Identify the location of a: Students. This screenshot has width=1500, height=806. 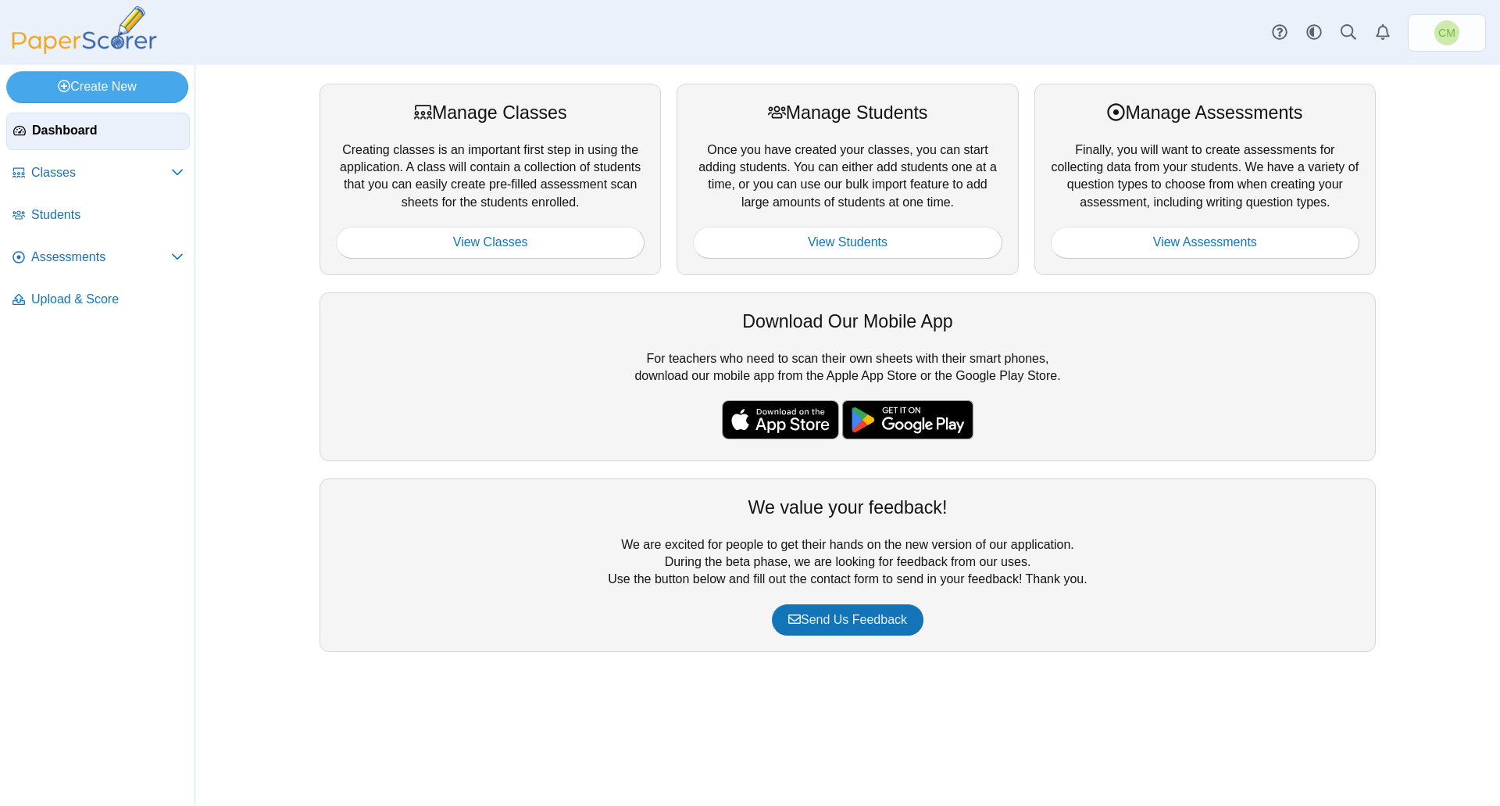
(98, 216).